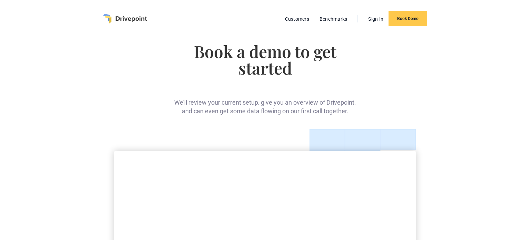 The image size is (530, 240). Describe the element at coordinates (376, 19) in the screenshot. I see `a: Sign In` at that location.